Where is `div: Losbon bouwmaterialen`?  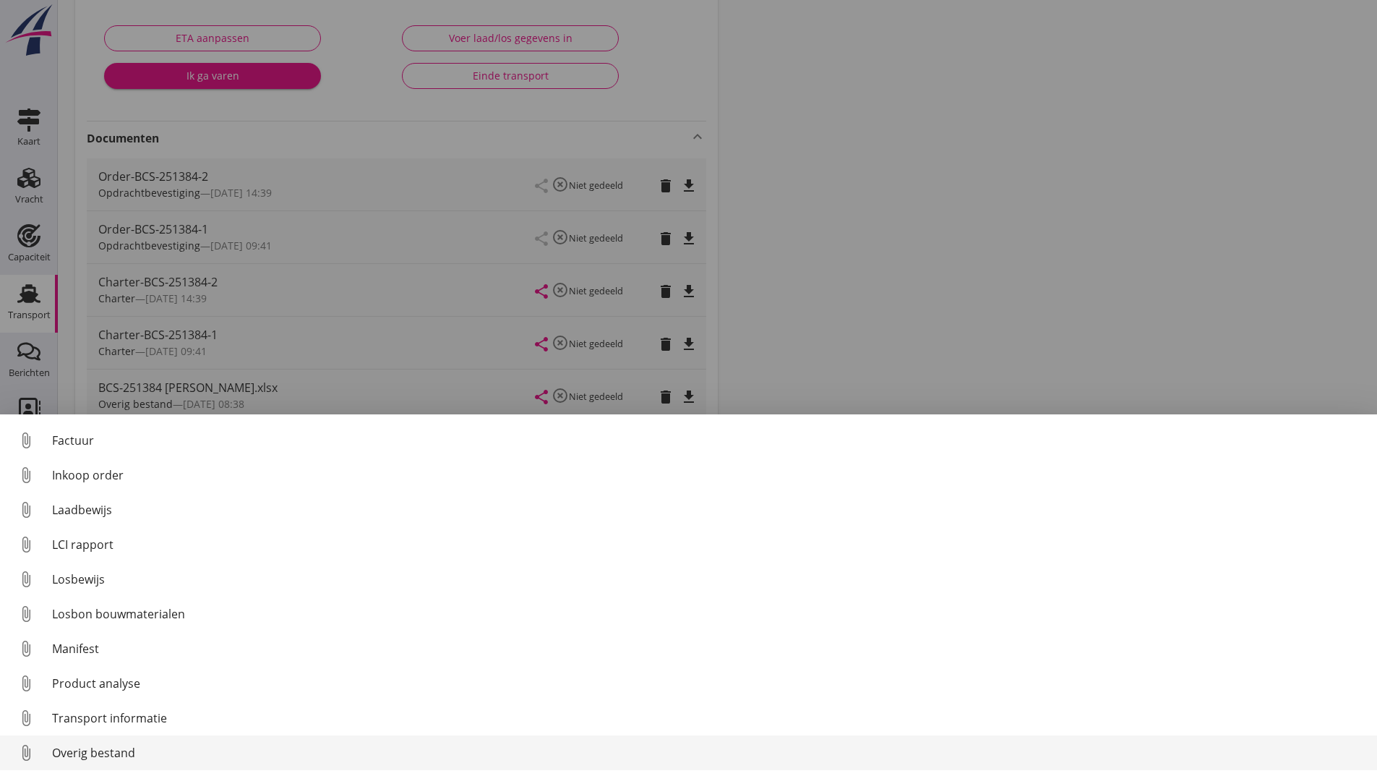
div: Losbon bouwmaterialen is located at coordinates (708, 614).